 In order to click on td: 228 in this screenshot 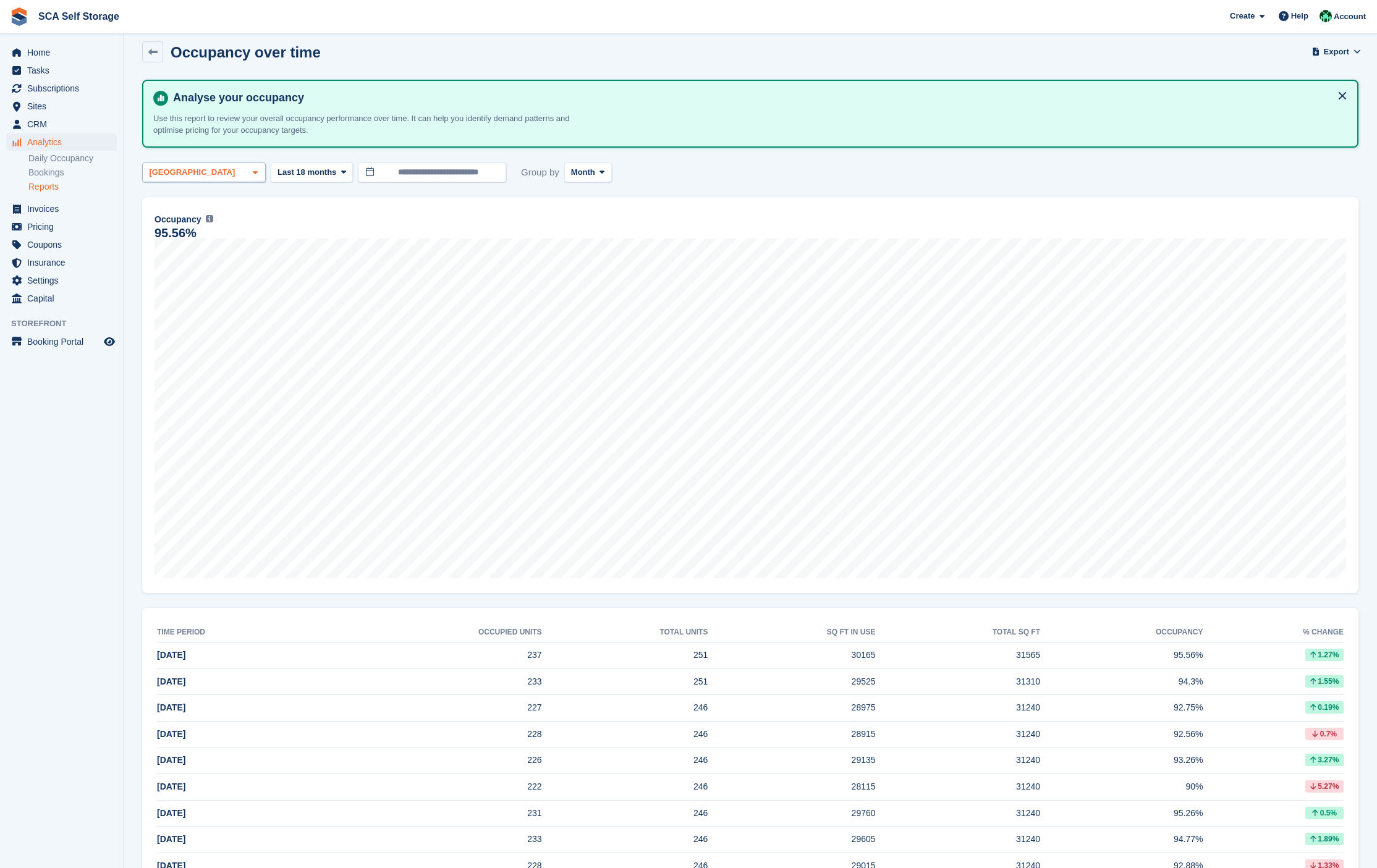, I will do `click(432, 734)`.